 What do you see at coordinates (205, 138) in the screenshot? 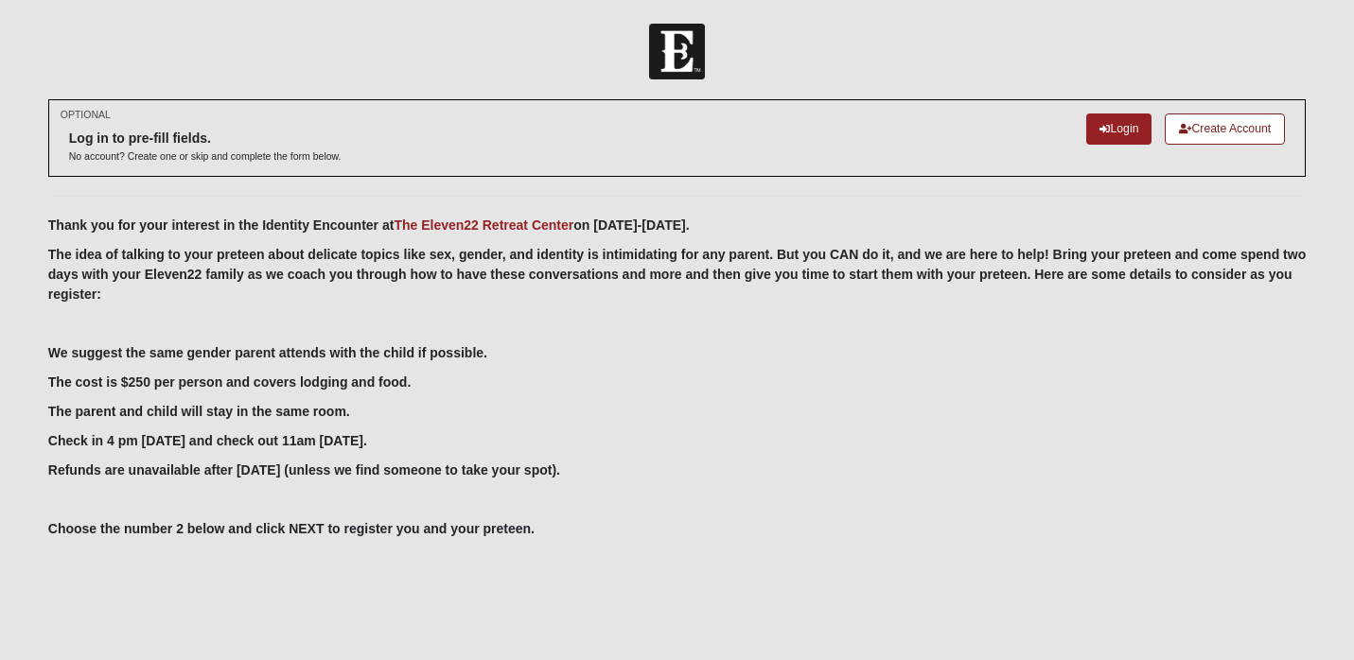
I see `h6: Log in to pre-fill fields.` at bounding box center [205, 138].